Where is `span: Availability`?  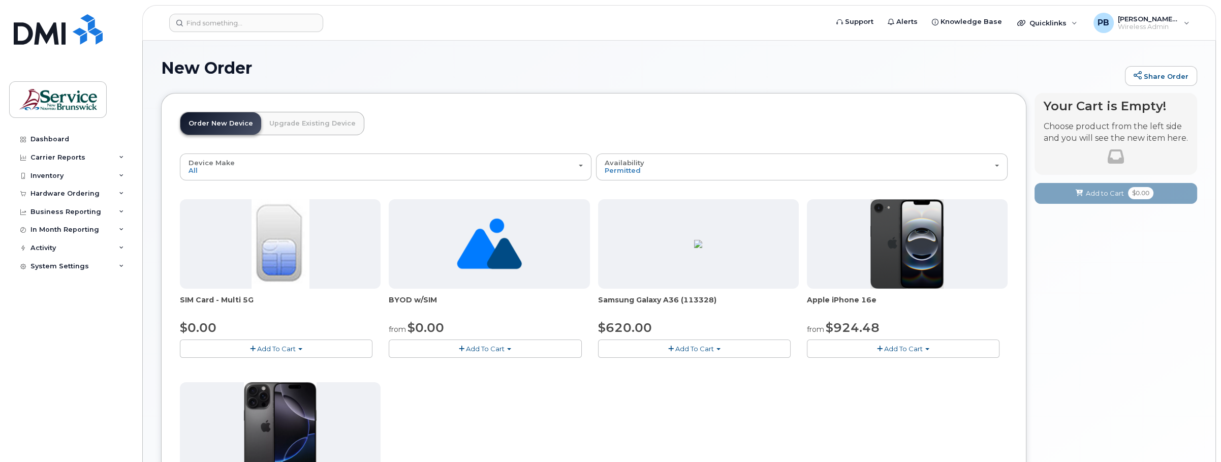
span: Availability is located at coordinates (624, 163).